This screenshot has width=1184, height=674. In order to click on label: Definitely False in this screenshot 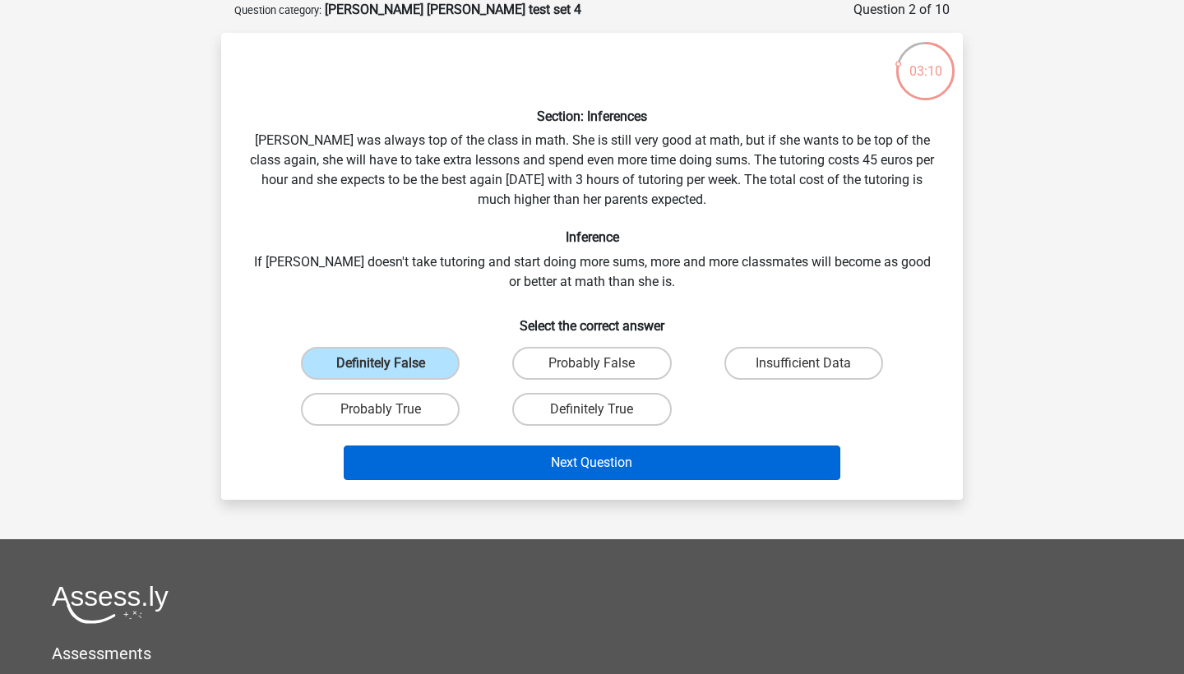, I will do `click(380, 363)`.